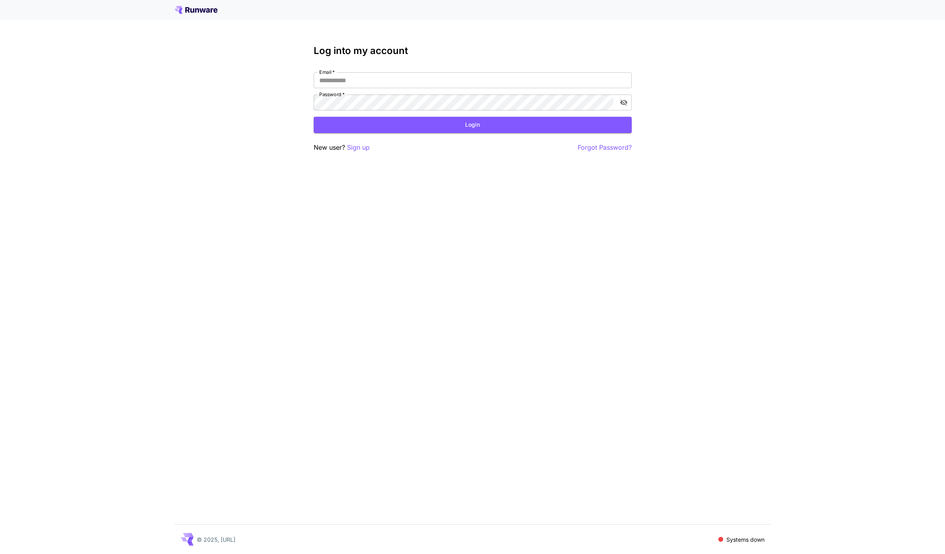  What do you see at coordinates (332, 94) in the screenshot?
I see `label: Password` at bounding box center [332, 94].